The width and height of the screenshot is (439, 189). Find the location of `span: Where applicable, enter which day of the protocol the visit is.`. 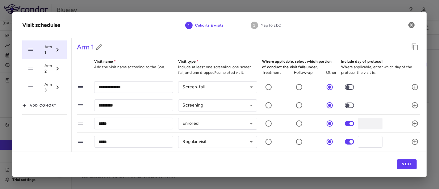

span: Where applicable, enter which day of the protocol the visit is. is located at coordinates (376, 70).